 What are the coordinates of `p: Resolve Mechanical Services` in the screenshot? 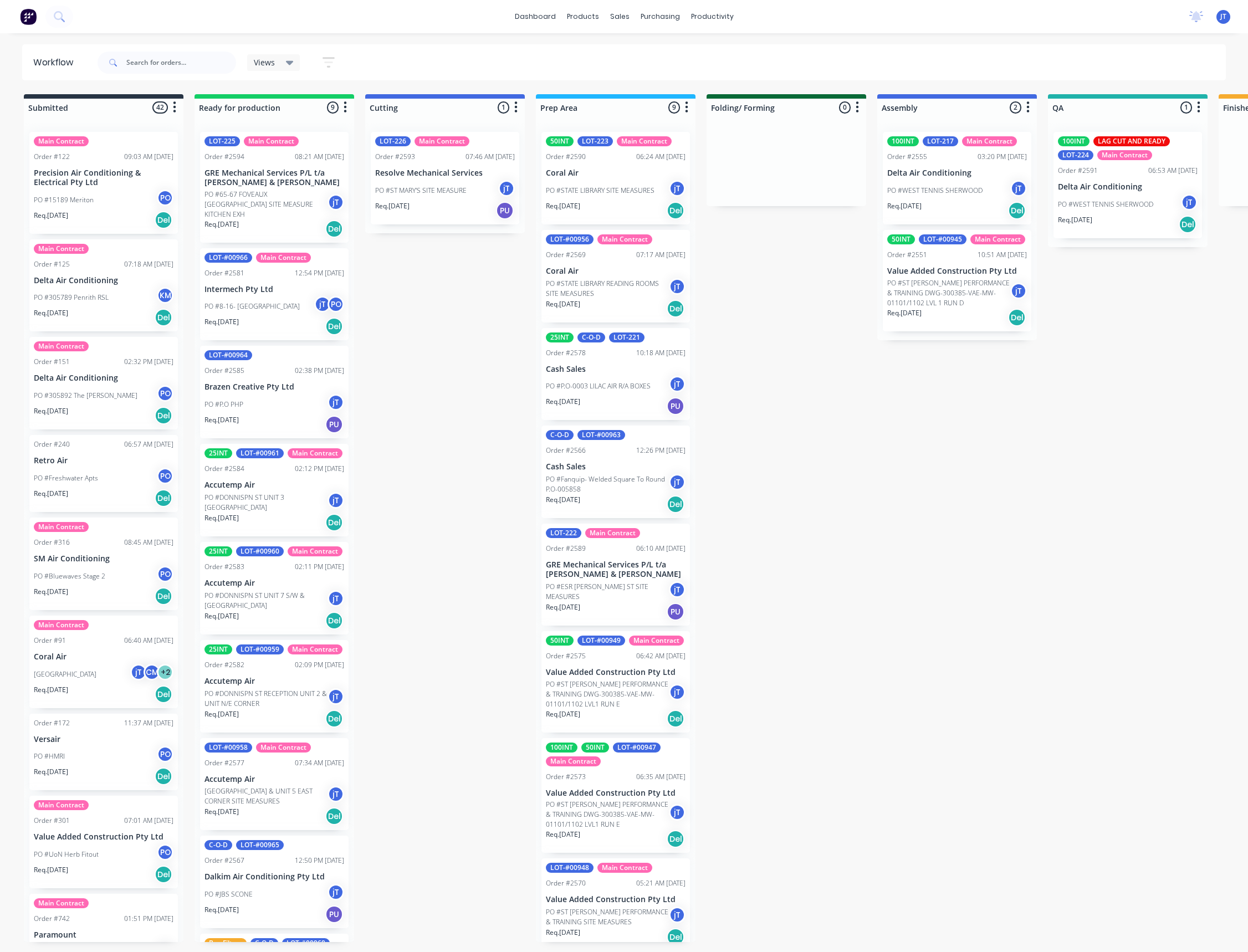 It's located at (445, 173).